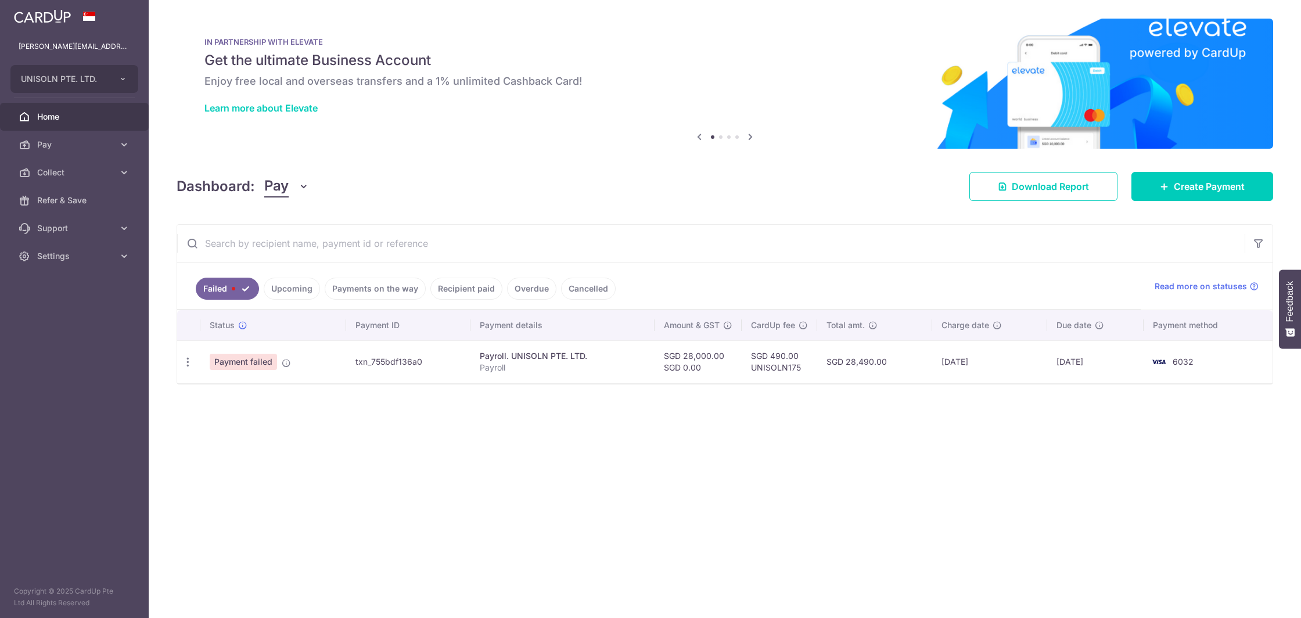 This screenshot has height=618, width=1301. I want to click on span: Refer & Save, so click(76, 200).